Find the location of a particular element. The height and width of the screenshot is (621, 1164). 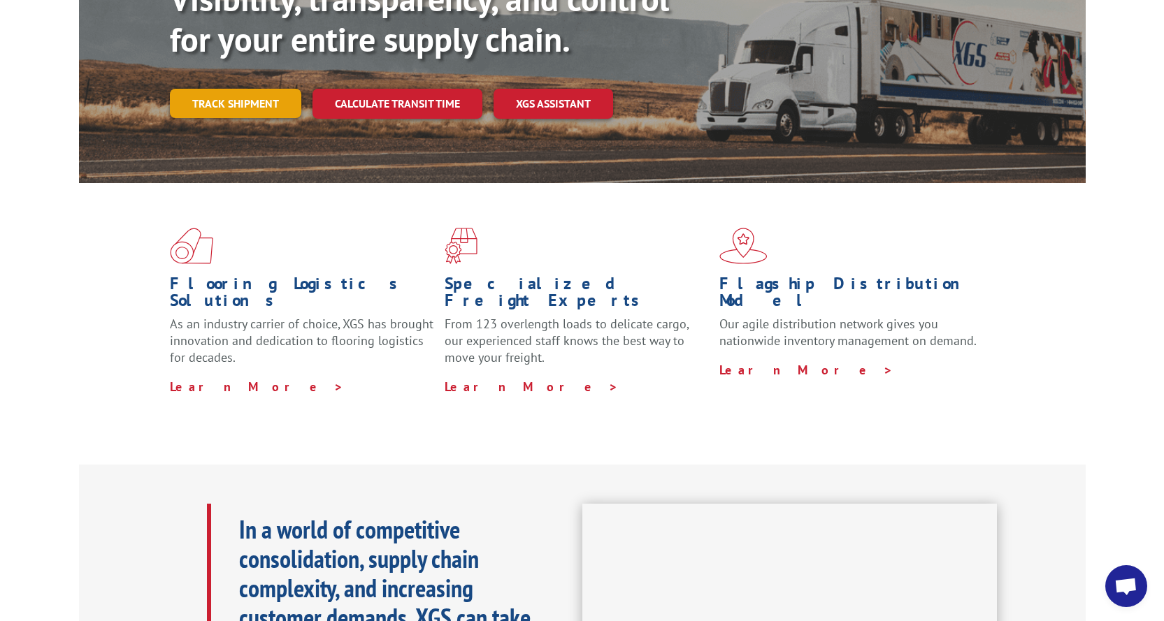

span: As an industry carrier of choice, XGS has brought innovation and dedication to flooring logistics... is located at coordinates (301, 340).